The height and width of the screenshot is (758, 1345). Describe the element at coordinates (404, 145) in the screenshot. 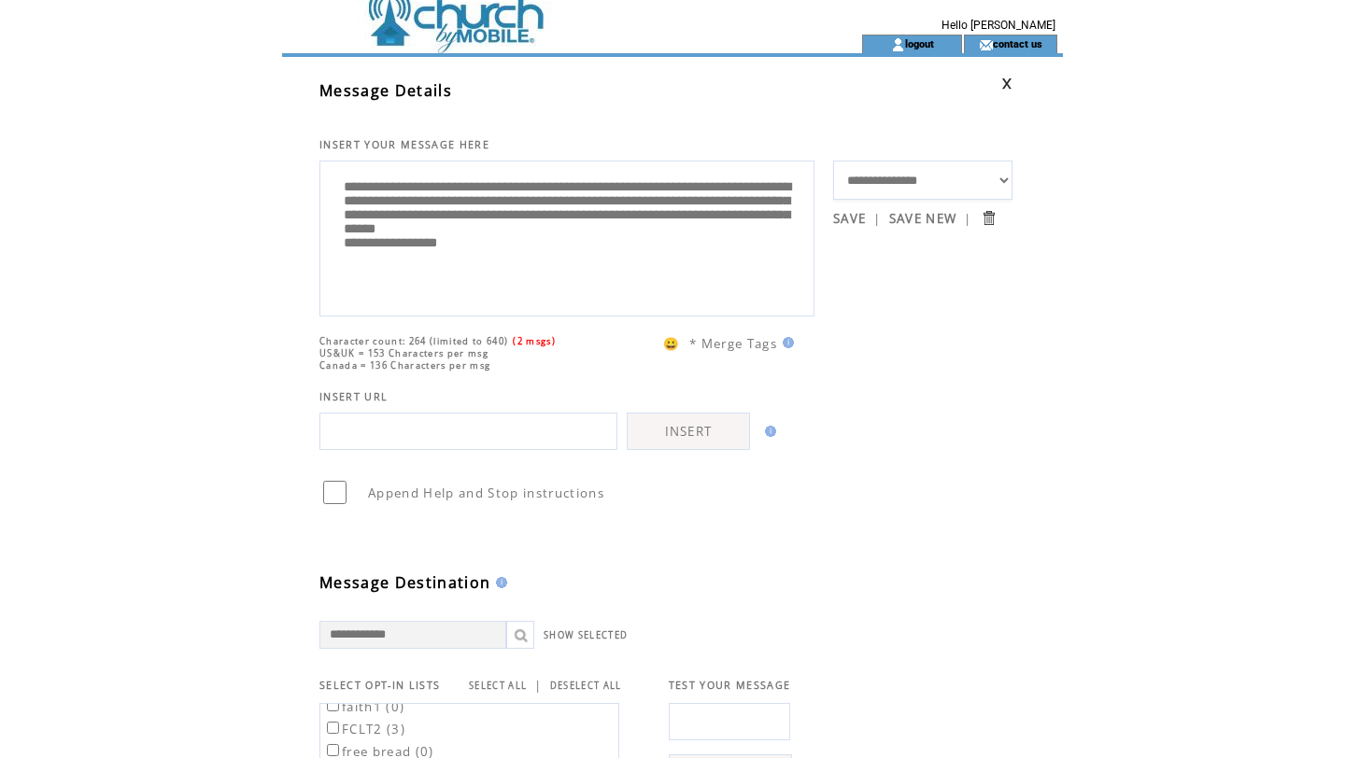

I see `span: INSERT YOUR MESSAGE HERE` at that location.